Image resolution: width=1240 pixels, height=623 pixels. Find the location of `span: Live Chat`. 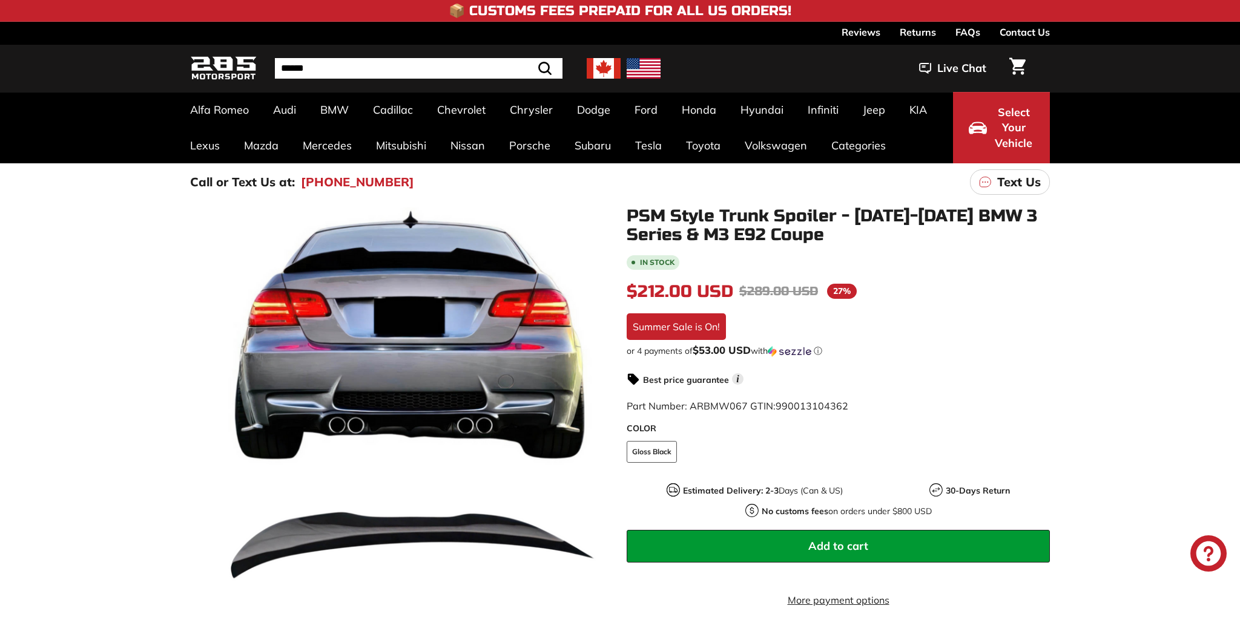

span: Live Chat is located at coordinates (961, 68).